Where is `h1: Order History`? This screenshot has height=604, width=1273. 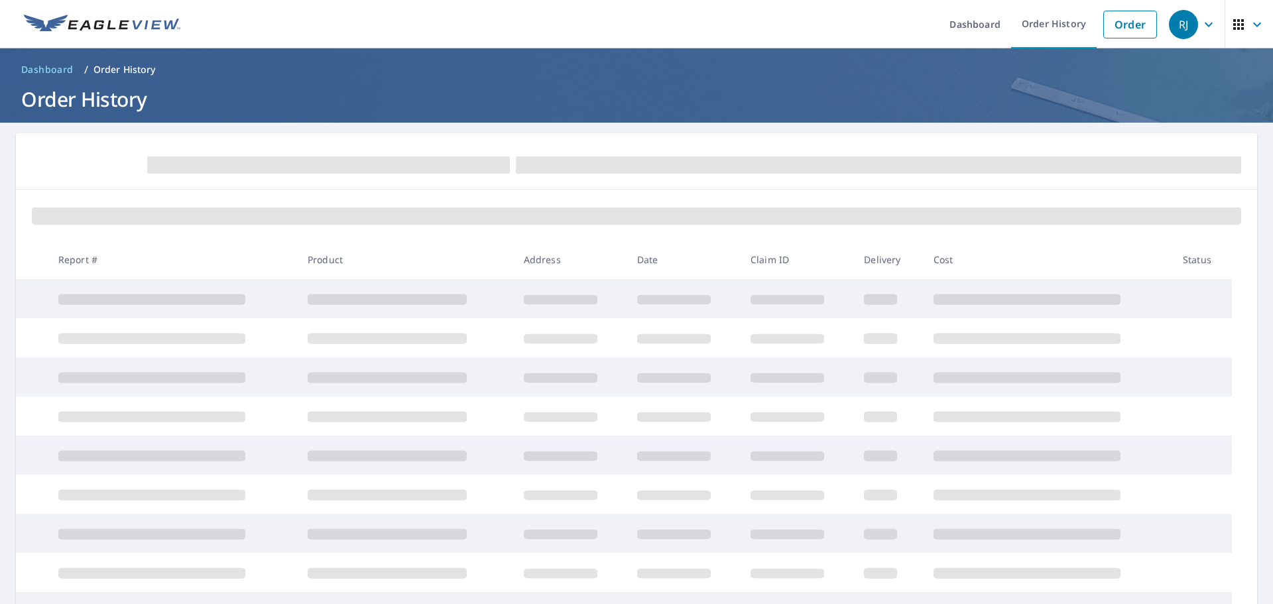
h1: Order History is located at coordinates (636, 99).